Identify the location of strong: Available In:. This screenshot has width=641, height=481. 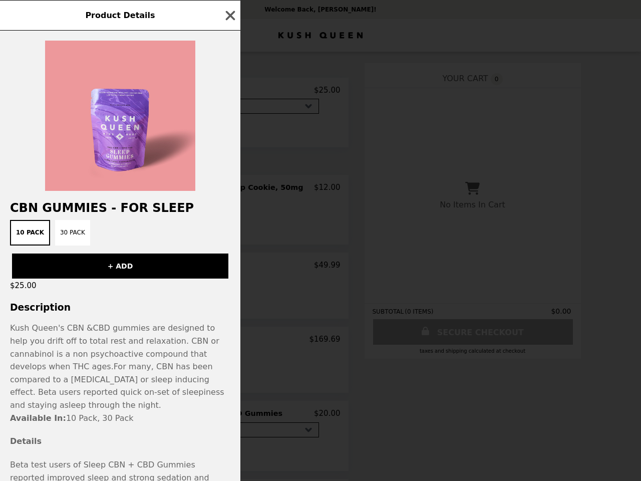
(38, 417).